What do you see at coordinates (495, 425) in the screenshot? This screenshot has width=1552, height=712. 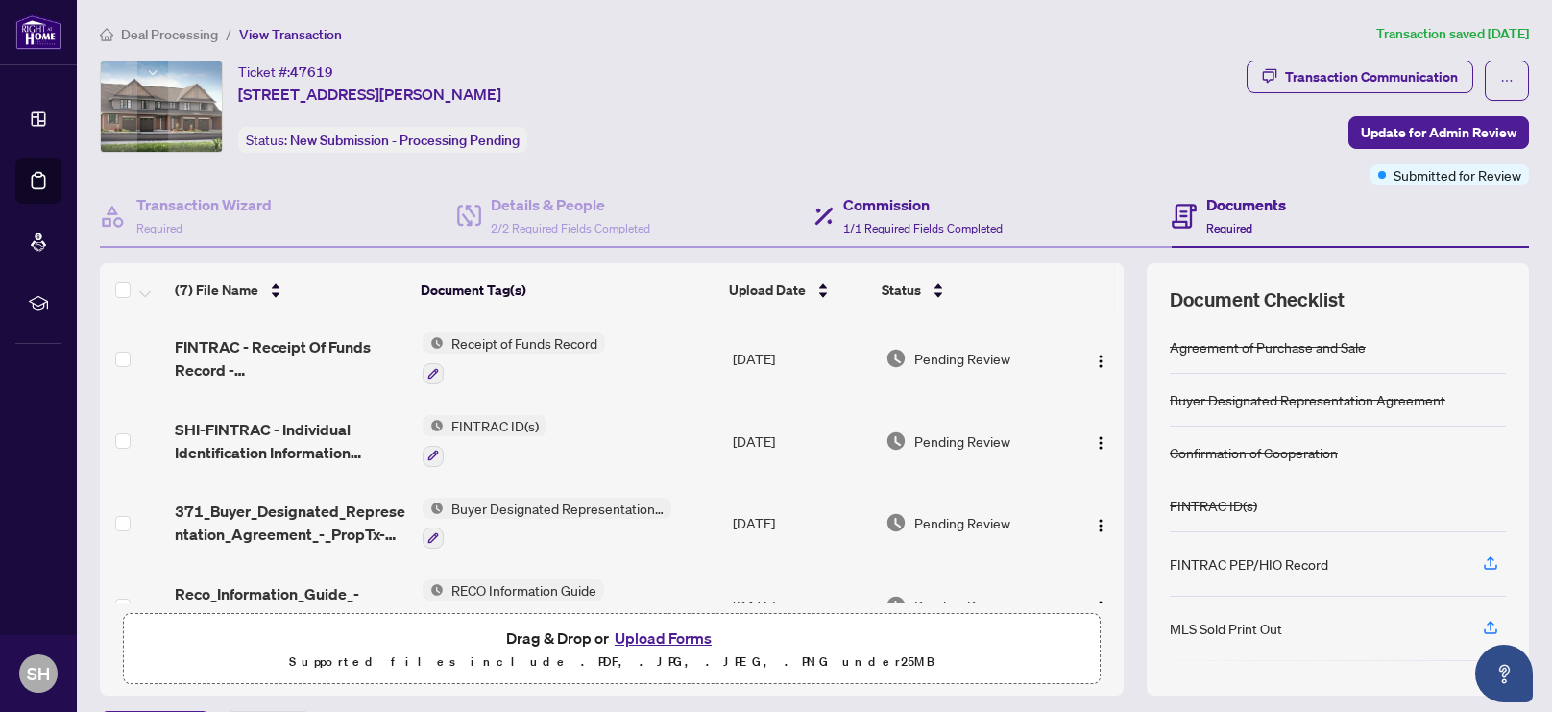 I see `span: FINTRAC ID(s)` at bounding box center [495, 425].